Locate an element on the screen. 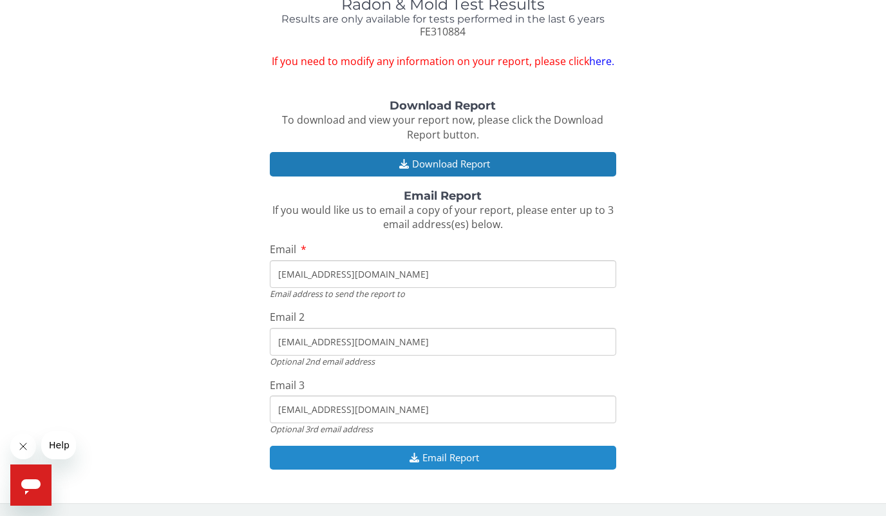 The width and height of the screenshot is (886, 516). div: Optional 3rd email address is located at coordinates (443, 429).